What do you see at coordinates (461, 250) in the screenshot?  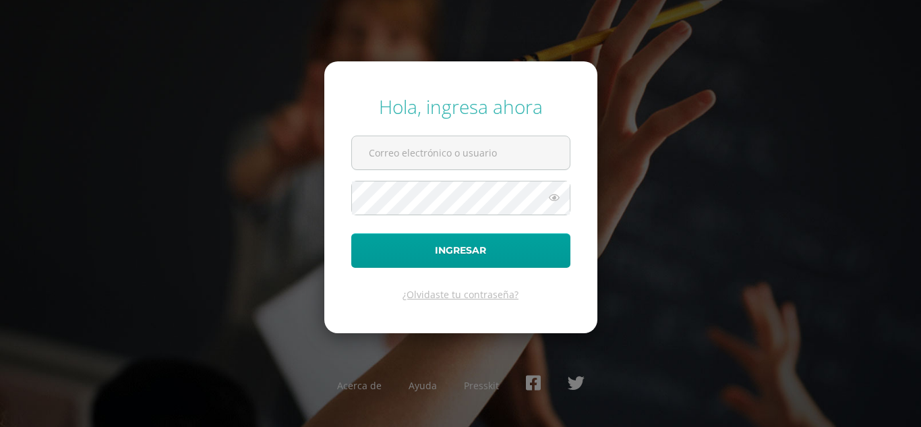 I see `button: Ingresar` at bounding box center [461, 250].